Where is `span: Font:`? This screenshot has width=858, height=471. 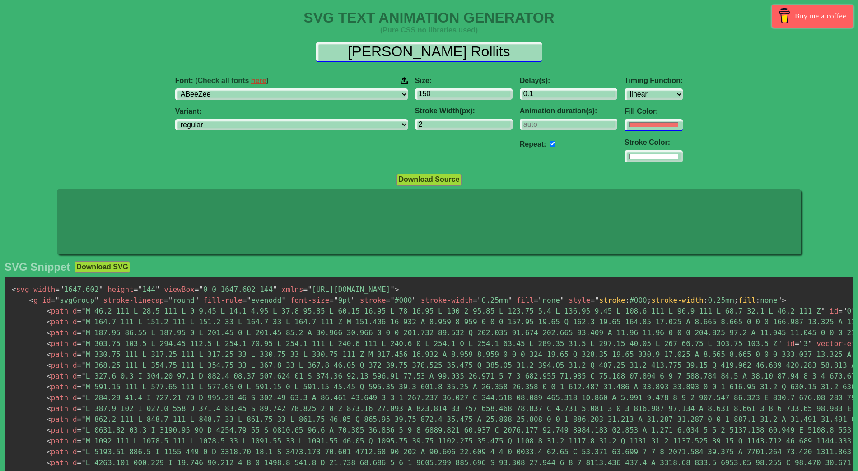
span: Font: is located at coordinates (222, 81).